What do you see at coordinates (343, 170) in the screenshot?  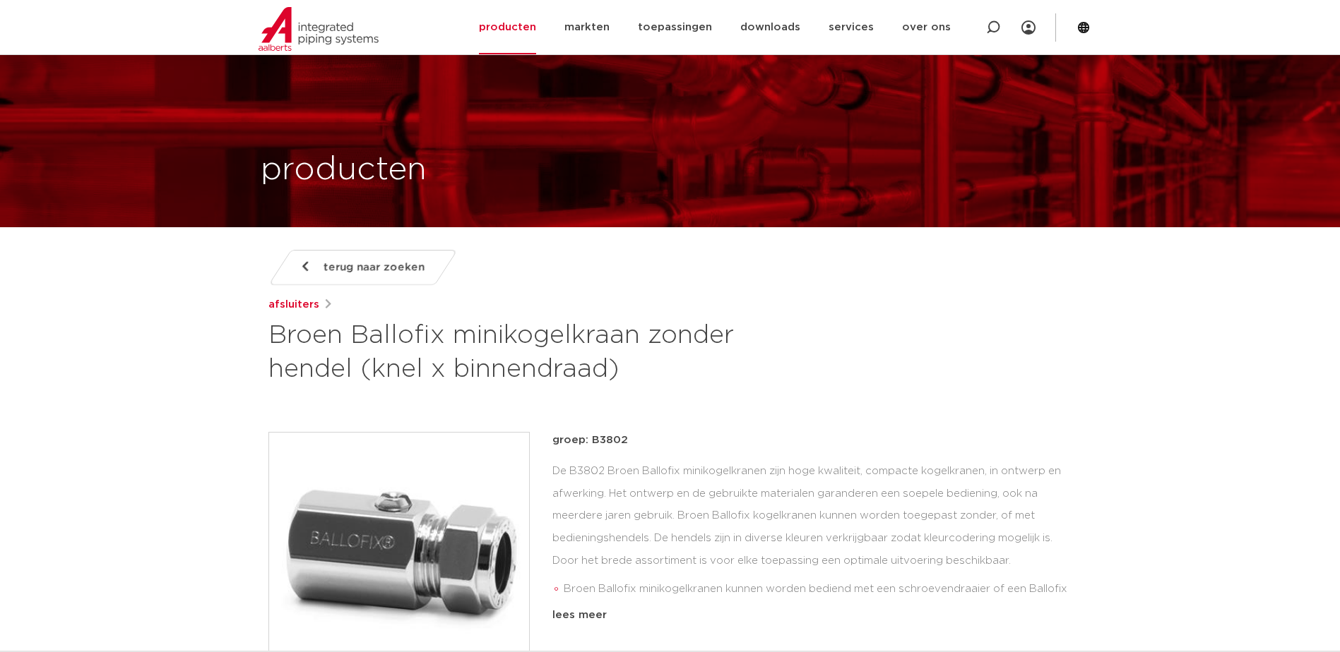 I see `h1: producten` at bounding box center [343, 170].